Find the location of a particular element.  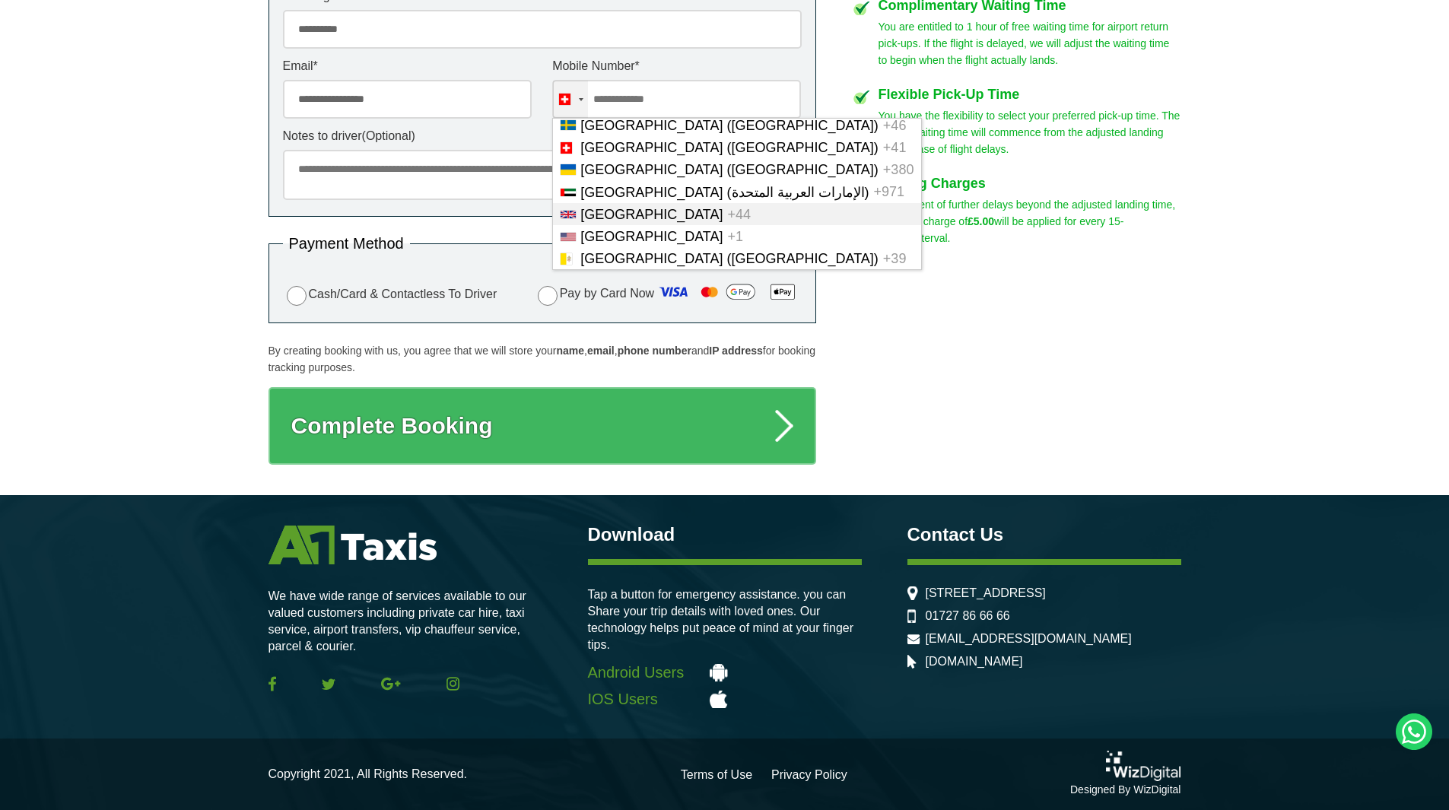

a: IOS Users is located at coordinates (725, 699).